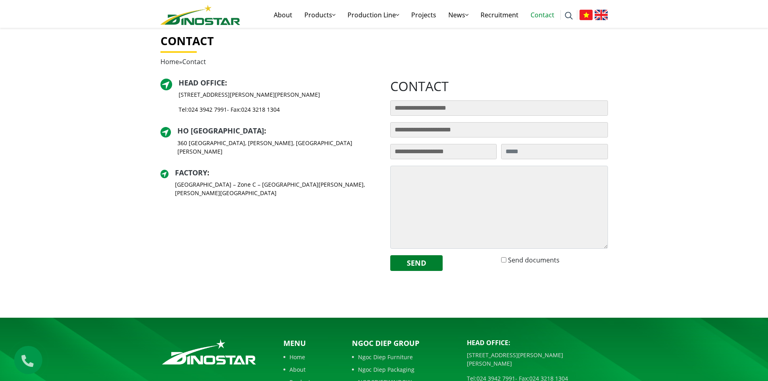 The image size is (768, 381). I want to click on a: Production Line, so click(373, 15).